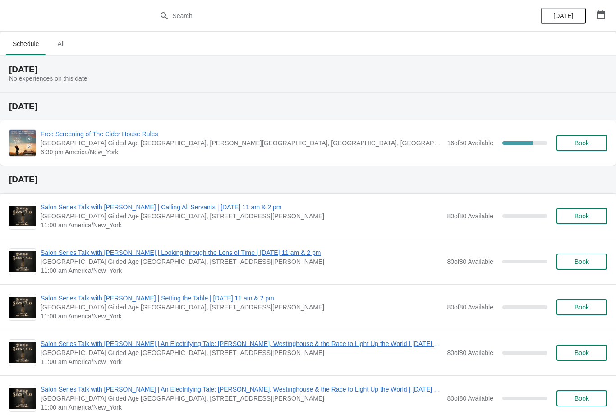 The height and width of the screenshot is (415, 616). Describe the element at coordinates (23, 307) in the screenshot. I see `img: Salon Series Talk with Louise Levy | Setting the Table | September 27 at 11 am & 2 pm | Ventfort ...` at that location.